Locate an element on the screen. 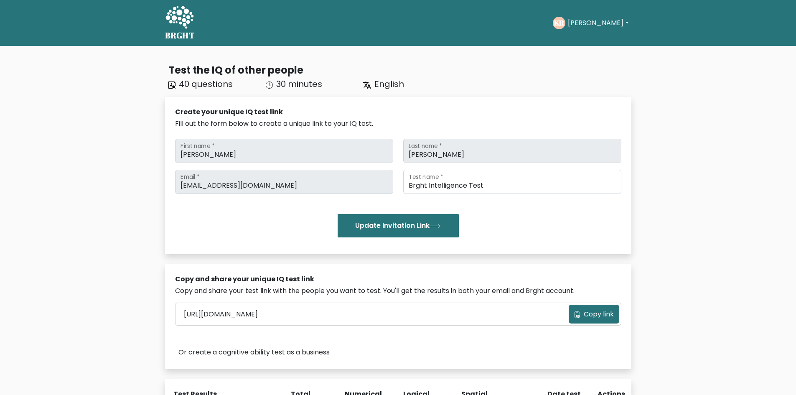 Image resolution: width=796 pixels, height=395 pixels. span: 30 minutes is located at coordinates (299, 84).